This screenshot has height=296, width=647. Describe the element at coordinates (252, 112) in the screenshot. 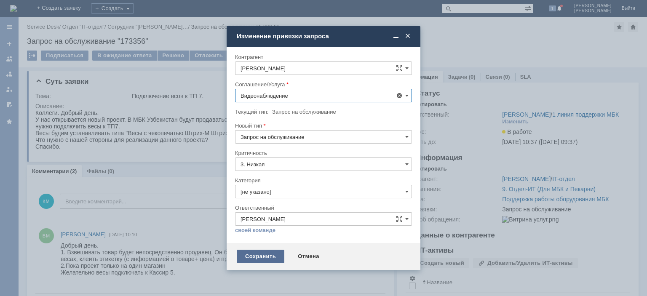

I see `label: Текущий тип:` at that location.